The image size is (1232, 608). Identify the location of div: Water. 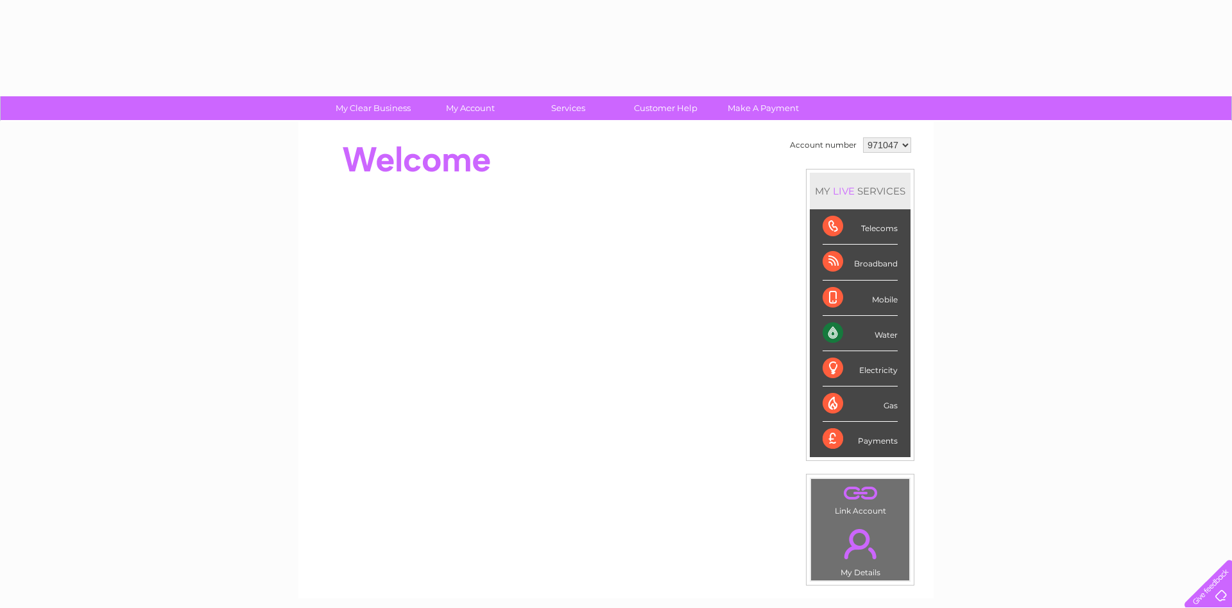
(860, 333).